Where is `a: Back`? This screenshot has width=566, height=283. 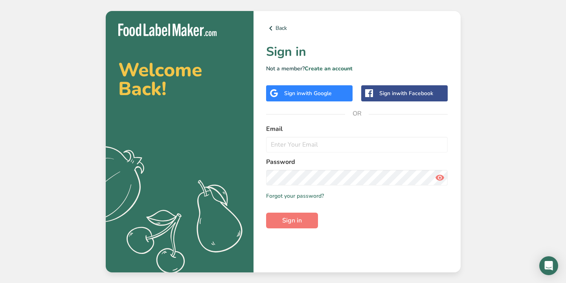 a: Back is located at coordinates (357, 28).